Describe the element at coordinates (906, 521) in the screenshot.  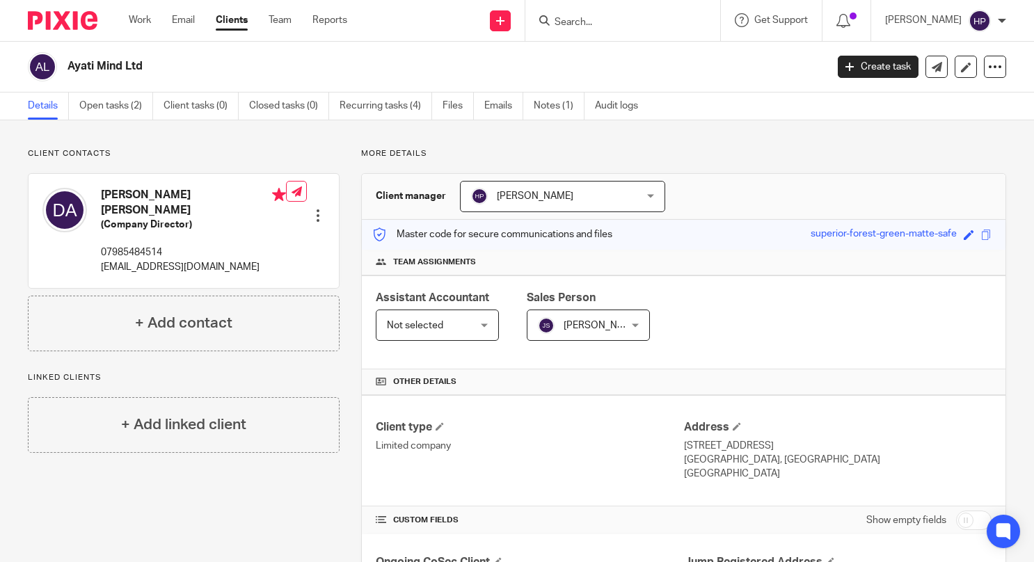
I see `label: Show empty fields` at that location.